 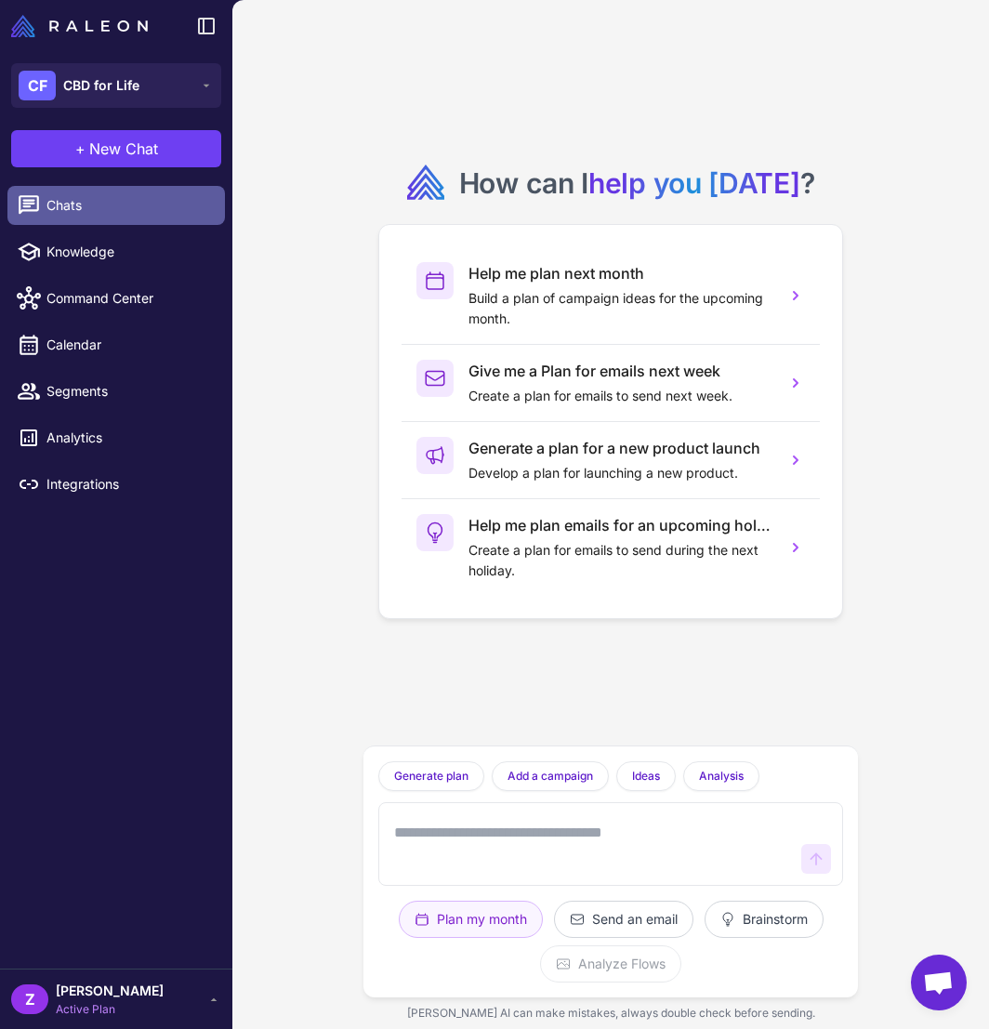 I want to click on span: Calendar, so click(x=128, y=345).